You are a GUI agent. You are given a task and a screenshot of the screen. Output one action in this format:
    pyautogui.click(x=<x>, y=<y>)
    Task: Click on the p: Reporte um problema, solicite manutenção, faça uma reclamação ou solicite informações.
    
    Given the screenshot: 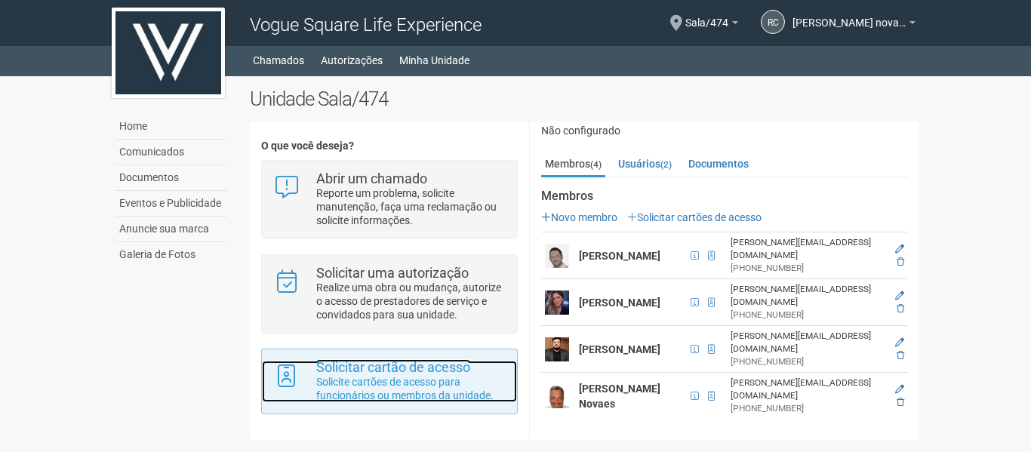 What is the action you would take?
    pyautogui.click(x=411, y=207)
    